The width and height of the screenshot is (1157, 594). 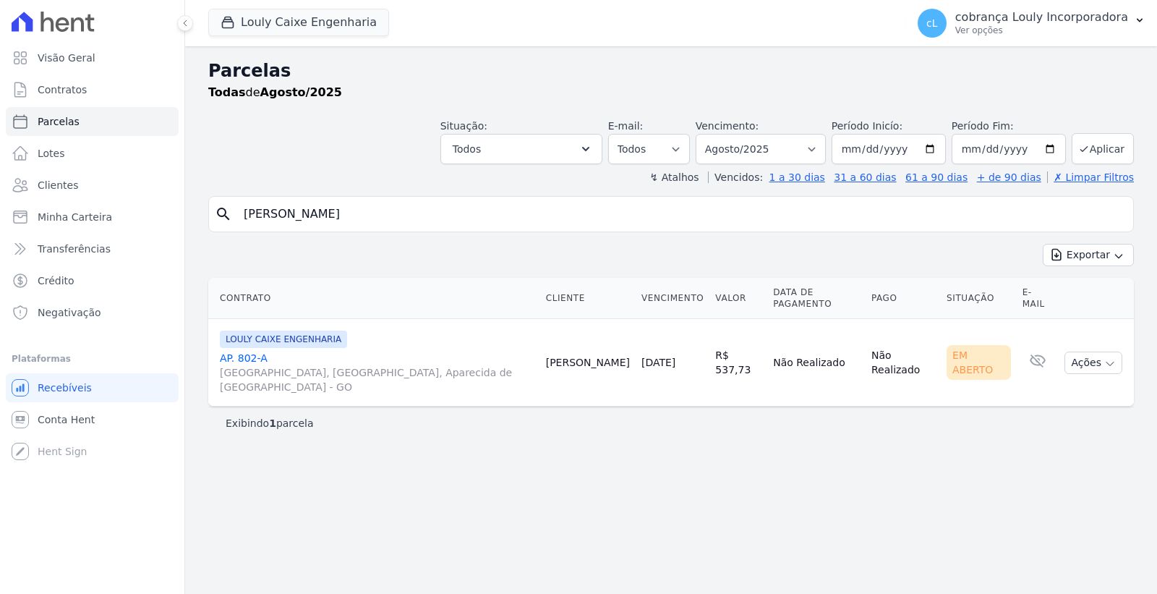 I want to click on span: Transferências, so click(x=74, y=249).